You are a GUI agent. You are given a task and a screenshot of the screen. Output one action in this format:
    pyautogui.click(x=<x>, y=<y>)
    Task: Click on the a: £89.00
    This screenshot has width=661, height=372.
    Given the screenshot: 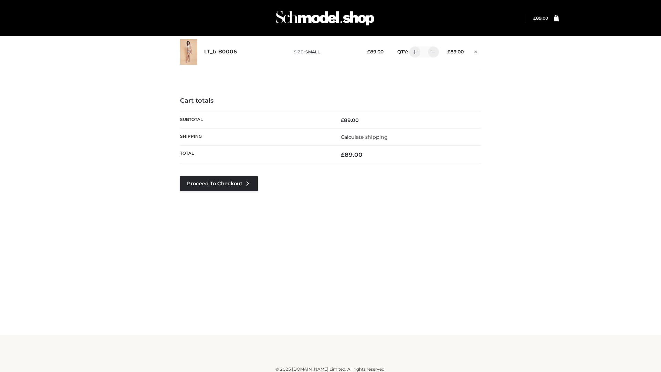 What is the action you would take?
    pyautogui.click(x=541, y=18)
    